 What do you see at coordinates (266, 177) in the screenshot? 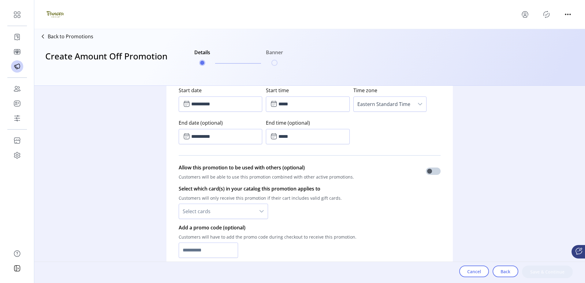
I see `p: Customers will be able to use this promotion combined with other active promotions.` at bounding box center [266, 177].